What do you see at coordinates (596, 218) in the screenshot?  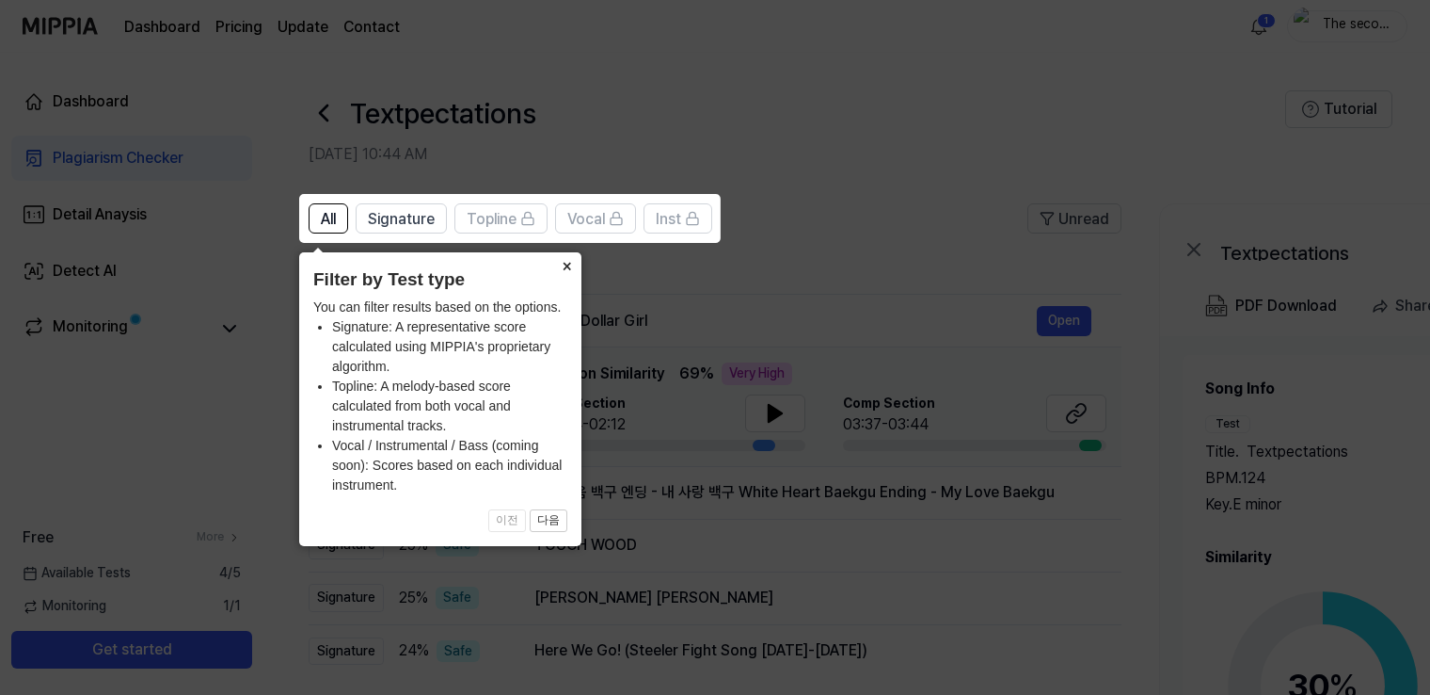 I see `button: Vocal` at bounding box center [596, 218].